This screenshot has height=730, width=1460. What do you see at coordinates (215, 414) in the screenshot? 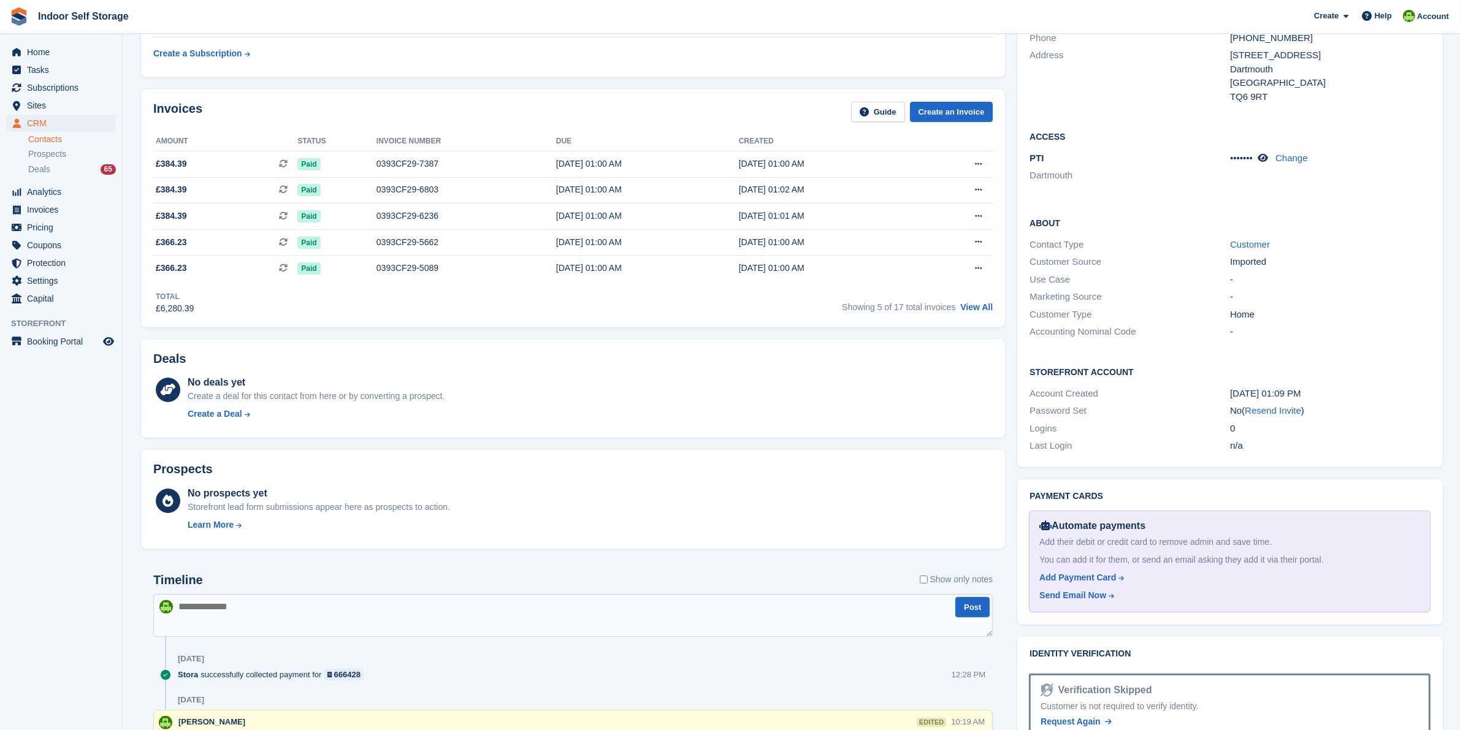
I see `div: Create a Deal` at bounding box center [215, 414].